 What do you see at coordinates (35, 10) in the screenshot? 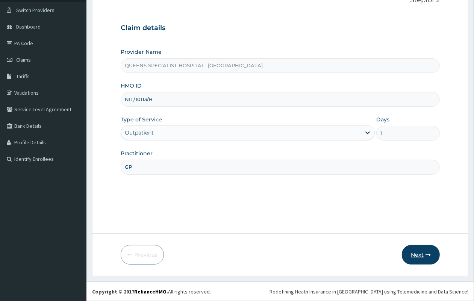
I see `span: Switch Providers` at bounding box center [35, 10].